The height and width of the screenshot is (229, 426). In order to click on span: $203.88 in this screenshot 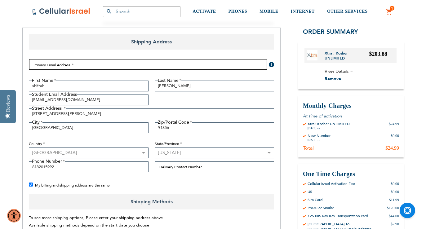, I will do `click(378, 54)`.